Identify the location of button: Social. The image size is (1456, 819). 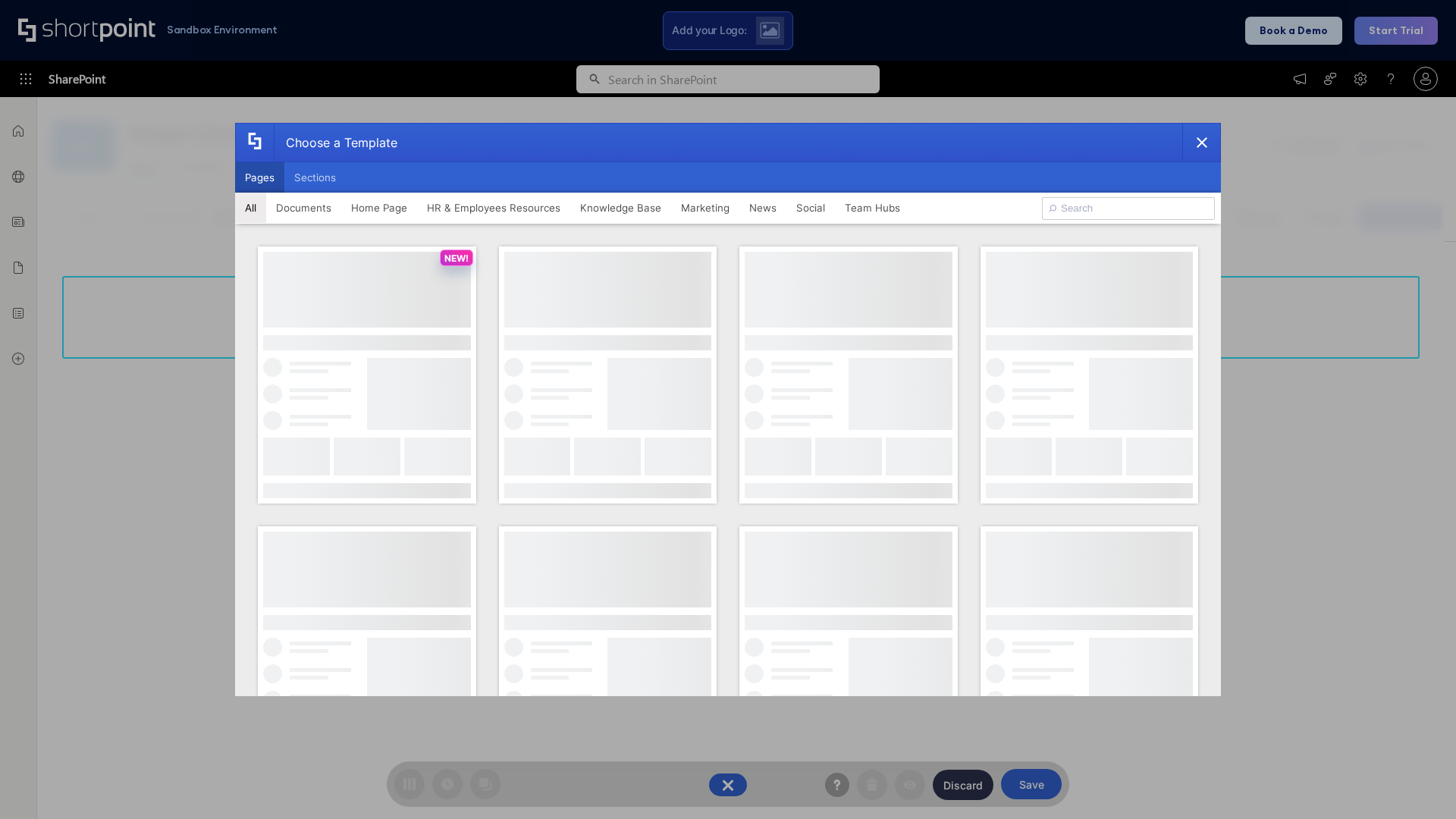
(811, 208).